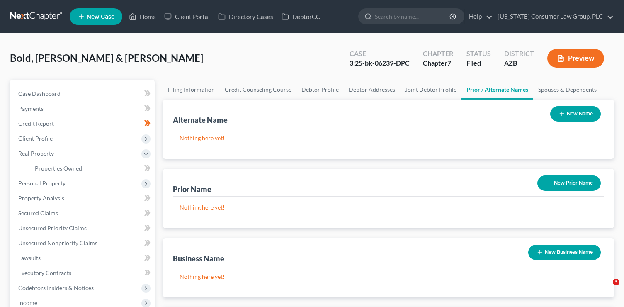 The height and width of the screenshot is (307, 624). Describe the element at coordinates (42, 183) in the screenshot. I see `span: Personal Property` at that location.